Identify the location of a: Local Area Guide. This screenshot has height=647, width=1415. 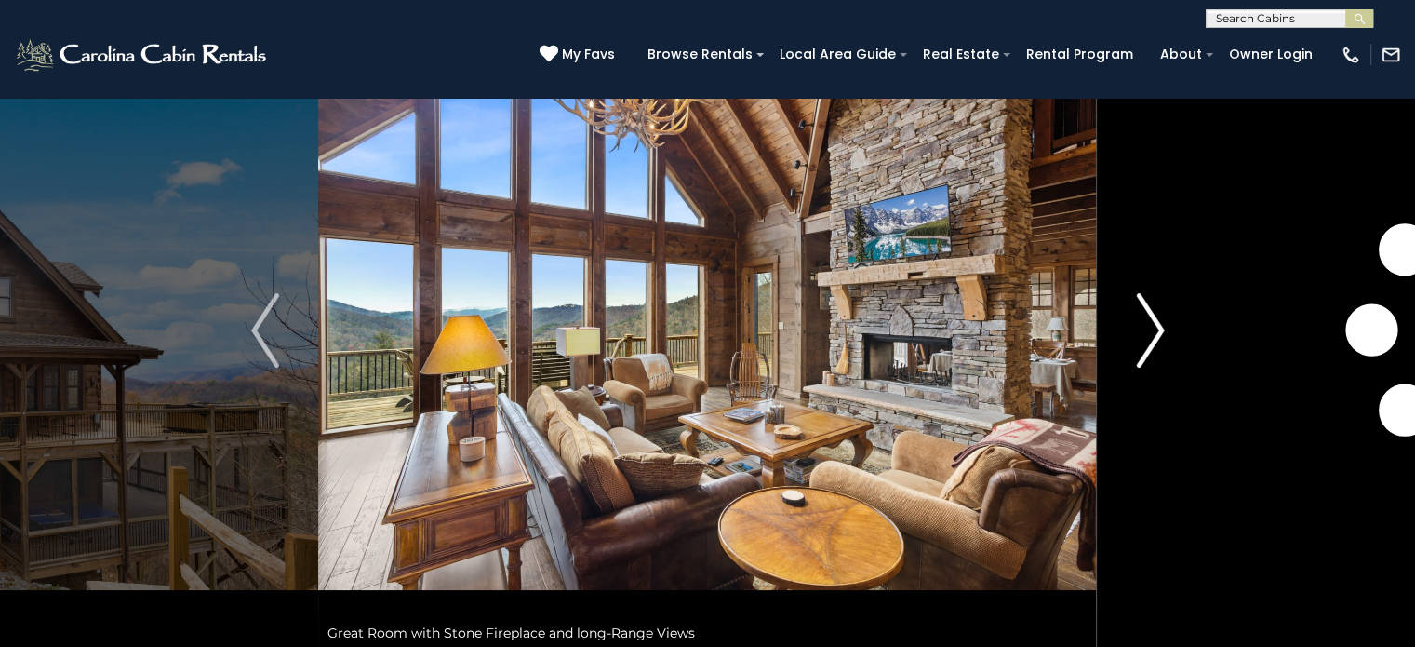
(837, 54).